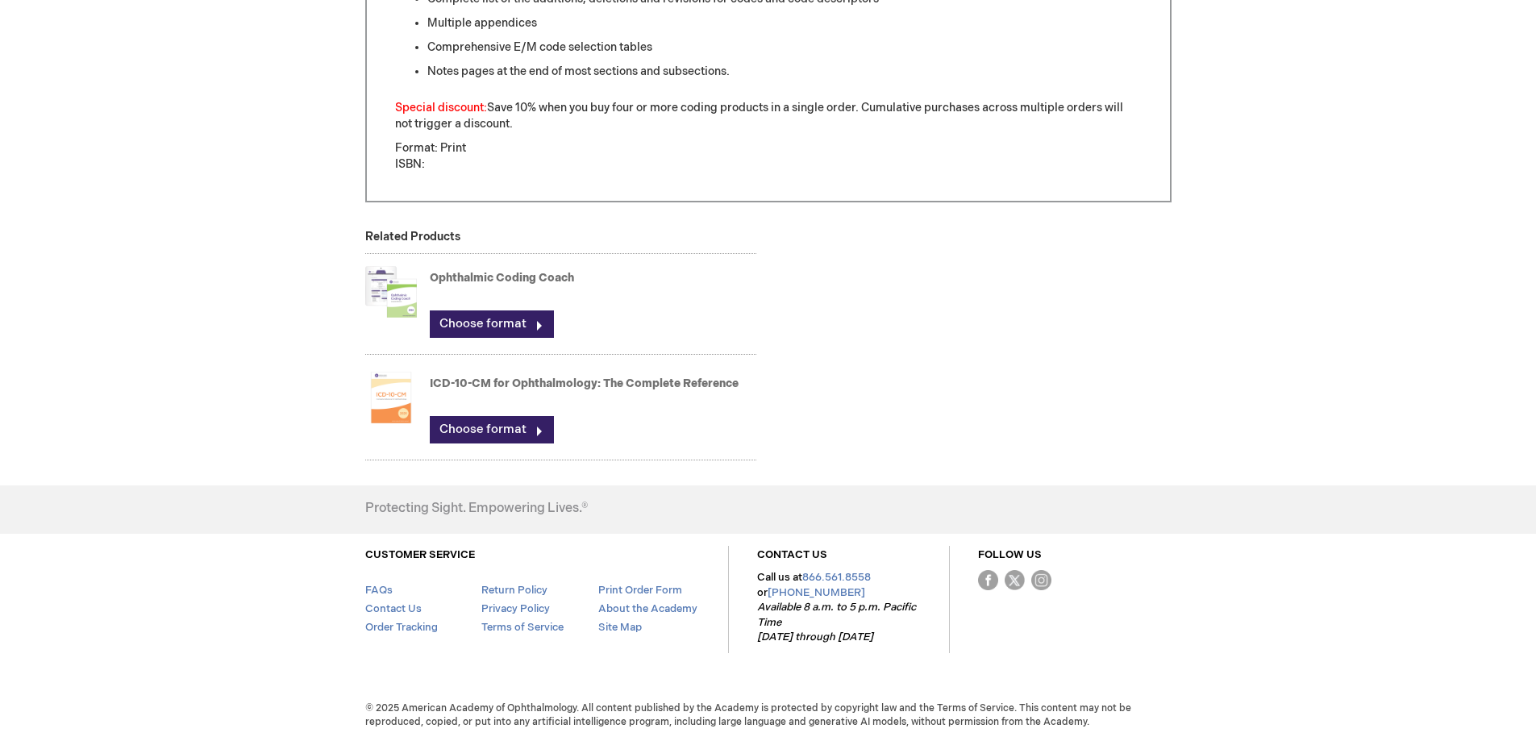  I want to click on li: Comprehensive E/M code selection tables, so click(785, 48).